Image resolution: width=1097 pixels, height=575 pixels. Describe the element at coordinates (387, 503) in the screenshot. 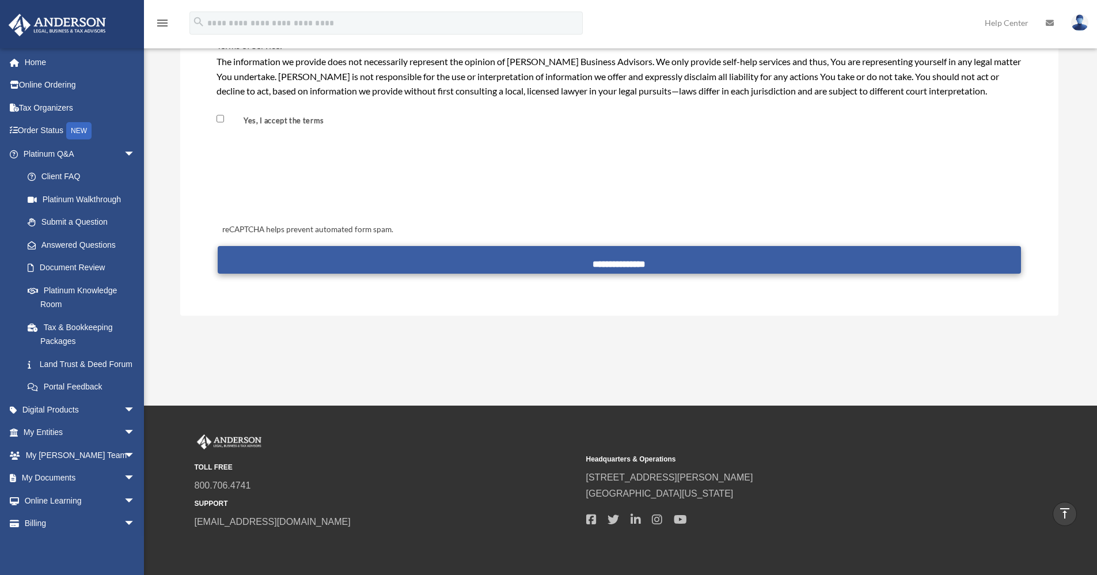

I see `small: SUPPORT` at that location.